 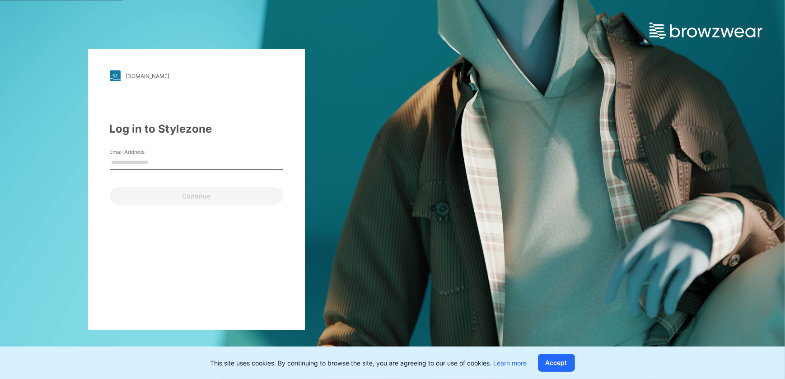 What do you see at coordinates (141, 152) in the screenshot?
I see `label: Email Address` at bounding box center [141, 152].